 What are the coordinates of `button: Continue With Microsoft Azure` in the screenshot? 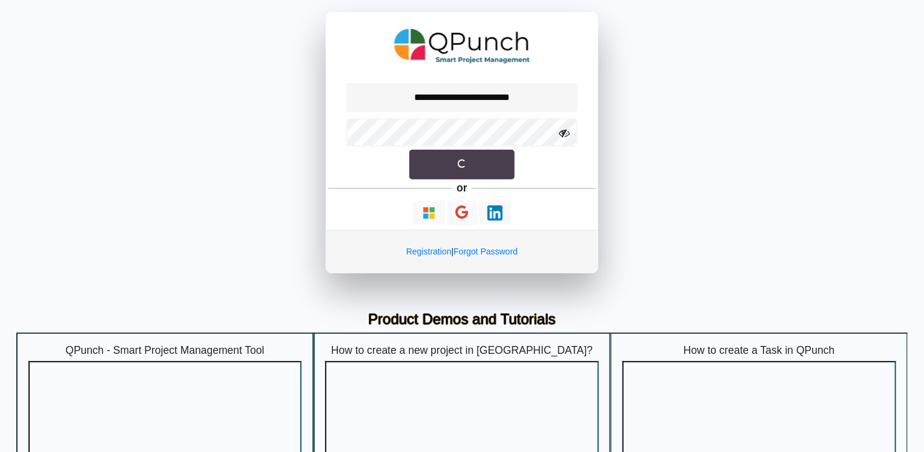 It's located at (429, 213).